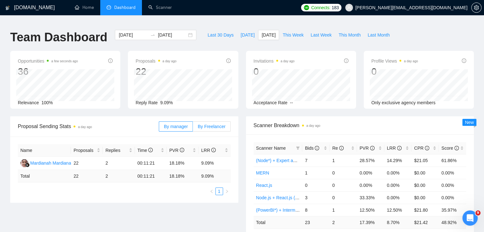 The width and height of the screenshot is (484, 232). What do you see at coordinates (84, 150) in the screenshot?
I see `span: Proposals` at bounding box center [84, 150].